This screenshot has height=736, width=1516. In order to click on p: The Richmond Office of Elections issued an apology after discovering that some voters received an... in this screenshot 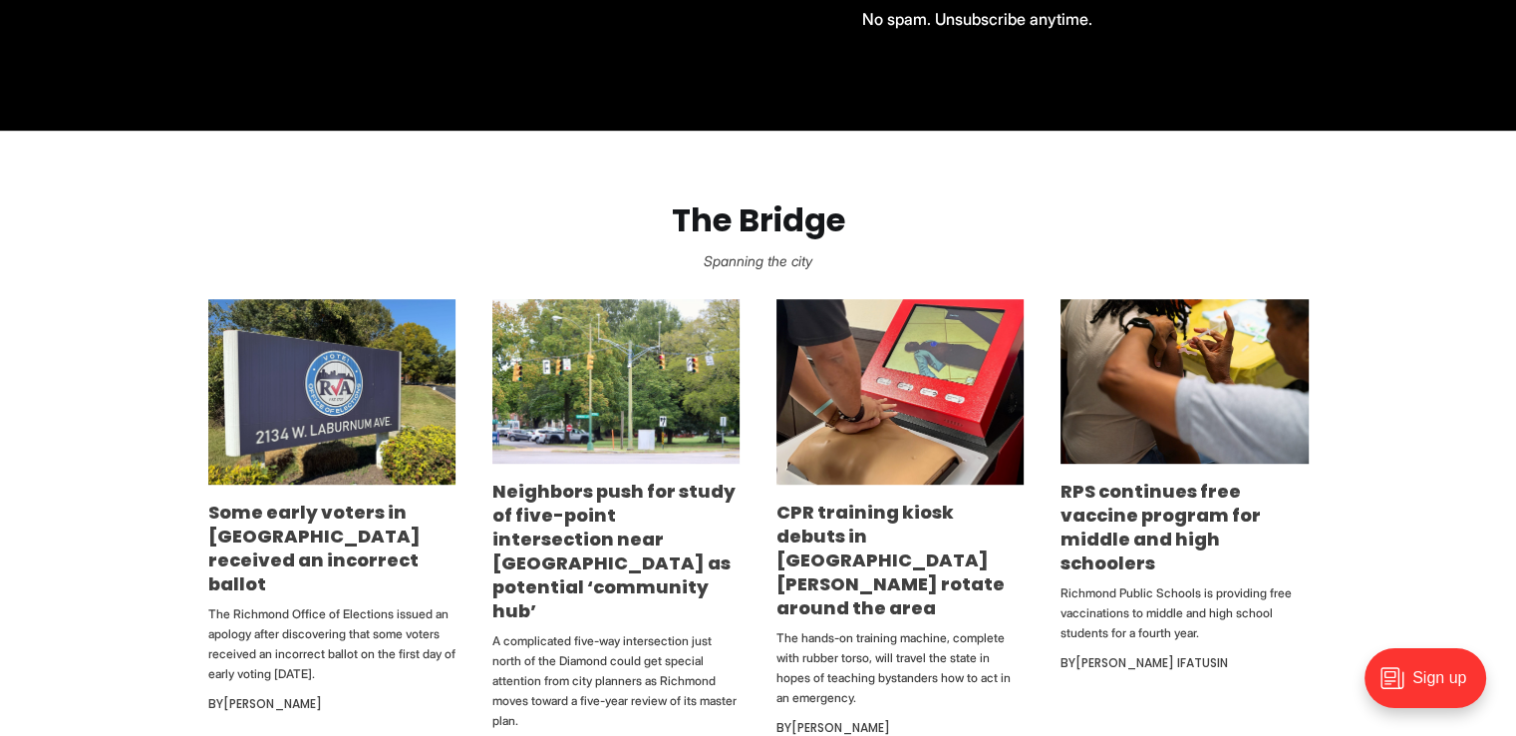, I will do `click(332, 644)`.